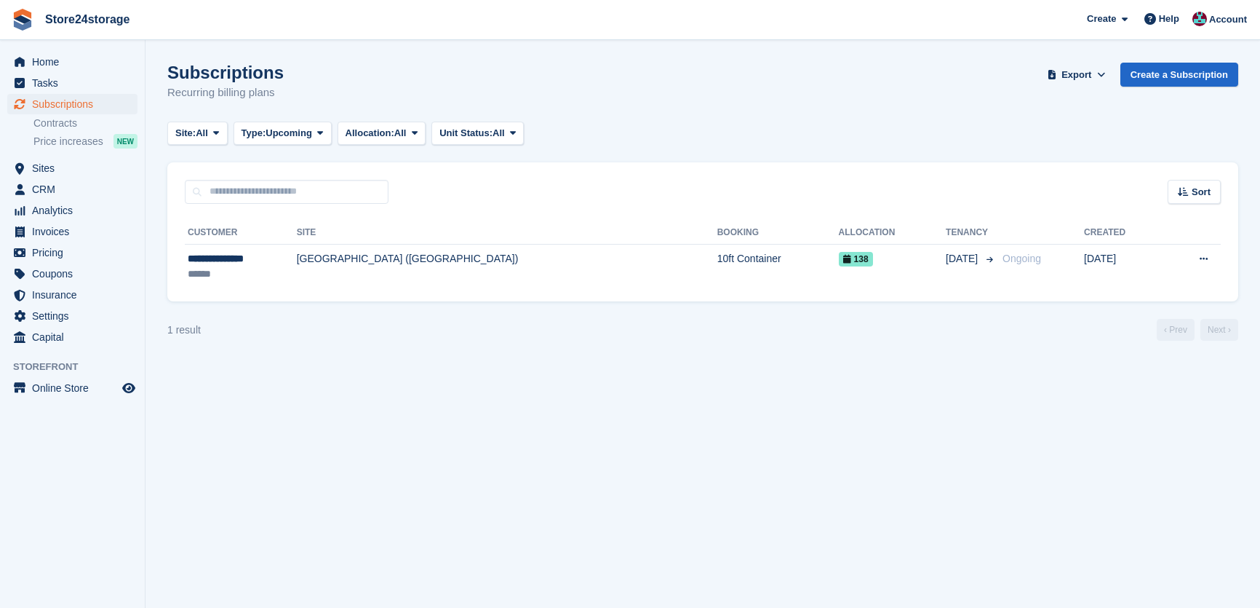  I want to click on th: Booking, so click(778, 233).